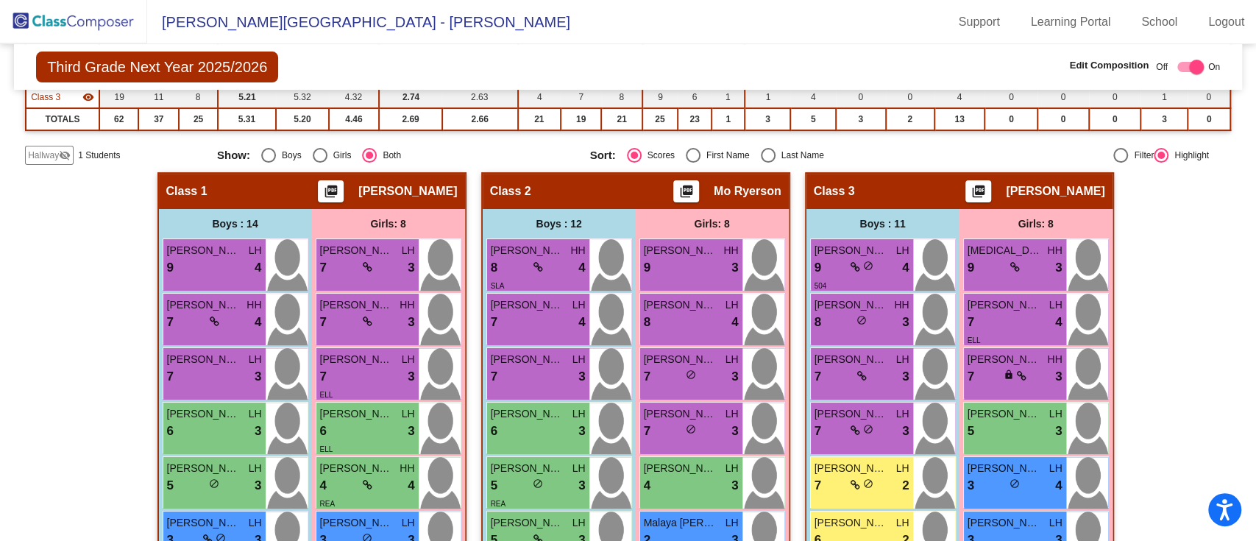  What do you see at coordinates (581, 97) in the screenshot?
I see `td: 7` at bounding box center [581, 97].